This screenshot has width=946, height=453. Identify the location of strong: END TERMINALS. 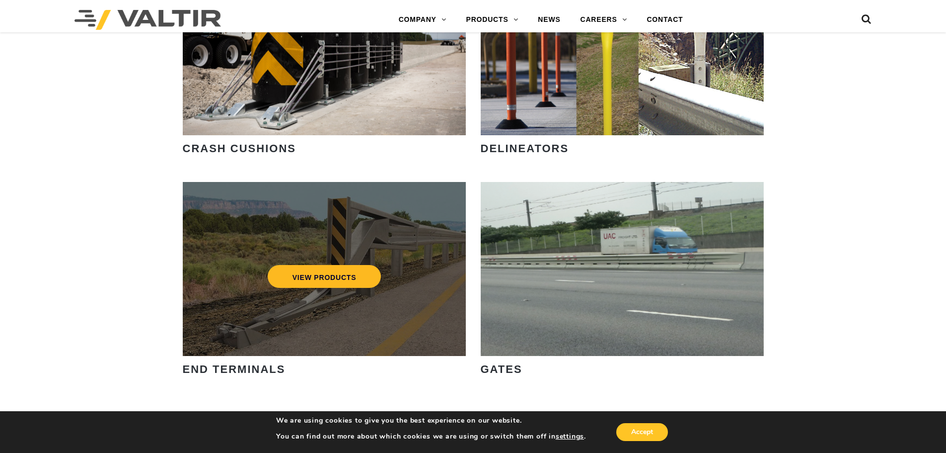
(234, 369).